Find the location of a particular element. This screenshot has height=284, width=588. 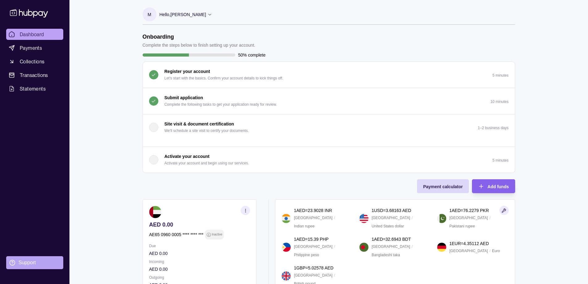

a: Dashboard is located at coordinates (35, 34).